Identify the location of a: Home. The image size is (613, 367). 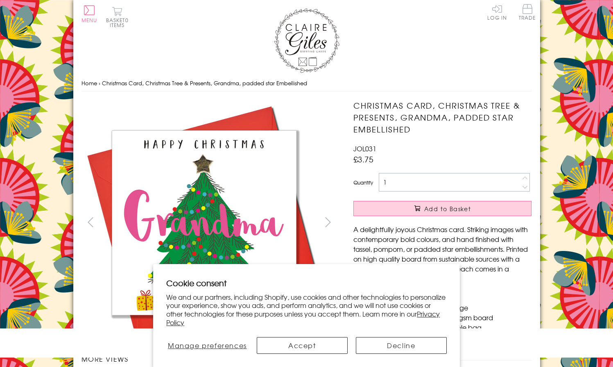
(89, 83).